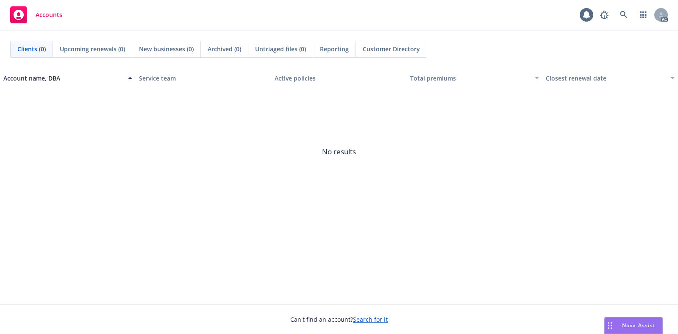 The height and width of the screenshot is (334, 678). I want to click on span: Reporting, so click(335, 49).